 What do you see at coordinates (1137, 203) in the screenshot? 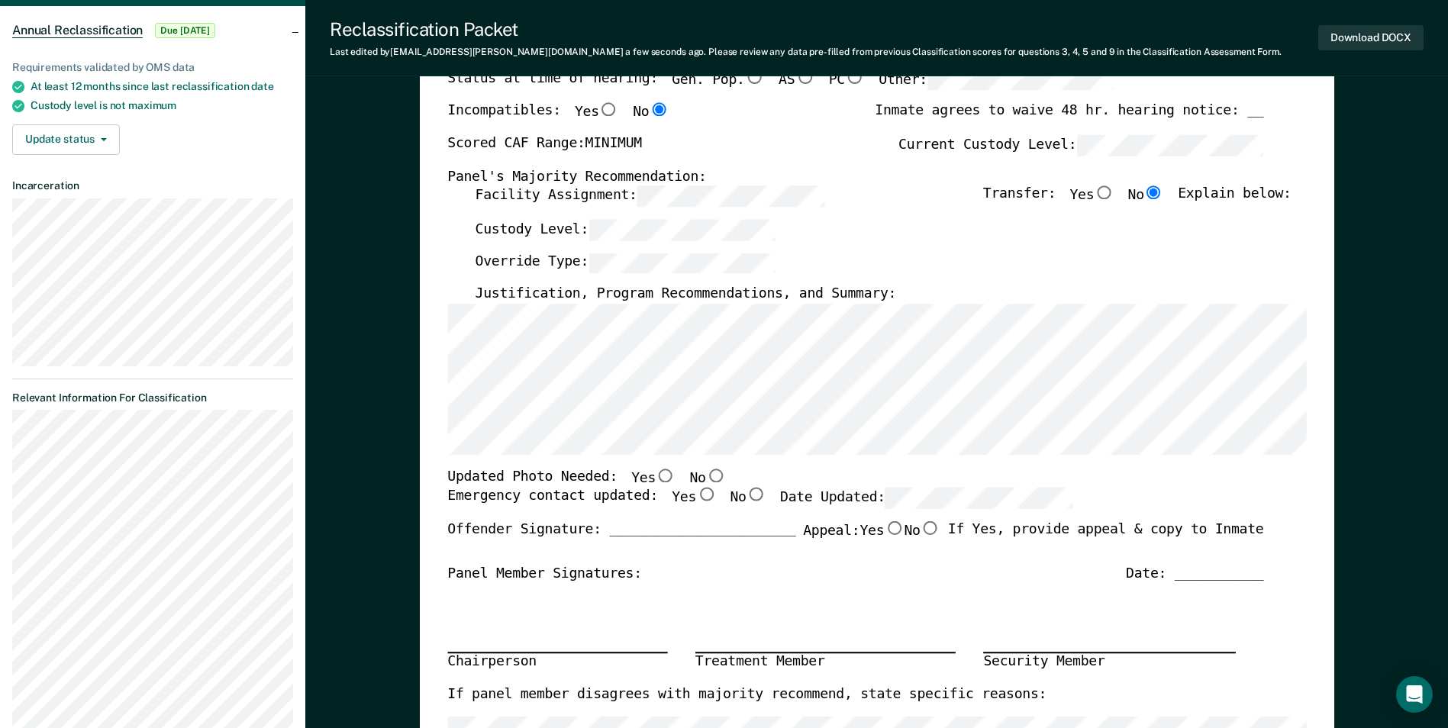
I see `div: Transfer: Explain below:` at bounding box center [1137, 203].